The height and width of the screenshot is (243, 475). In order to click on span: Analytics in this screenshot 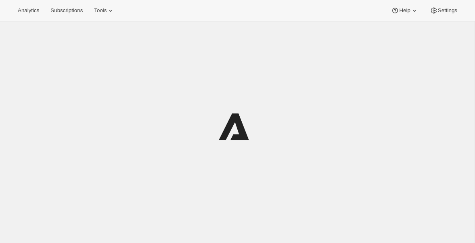, I will do `click(28, 10)`.